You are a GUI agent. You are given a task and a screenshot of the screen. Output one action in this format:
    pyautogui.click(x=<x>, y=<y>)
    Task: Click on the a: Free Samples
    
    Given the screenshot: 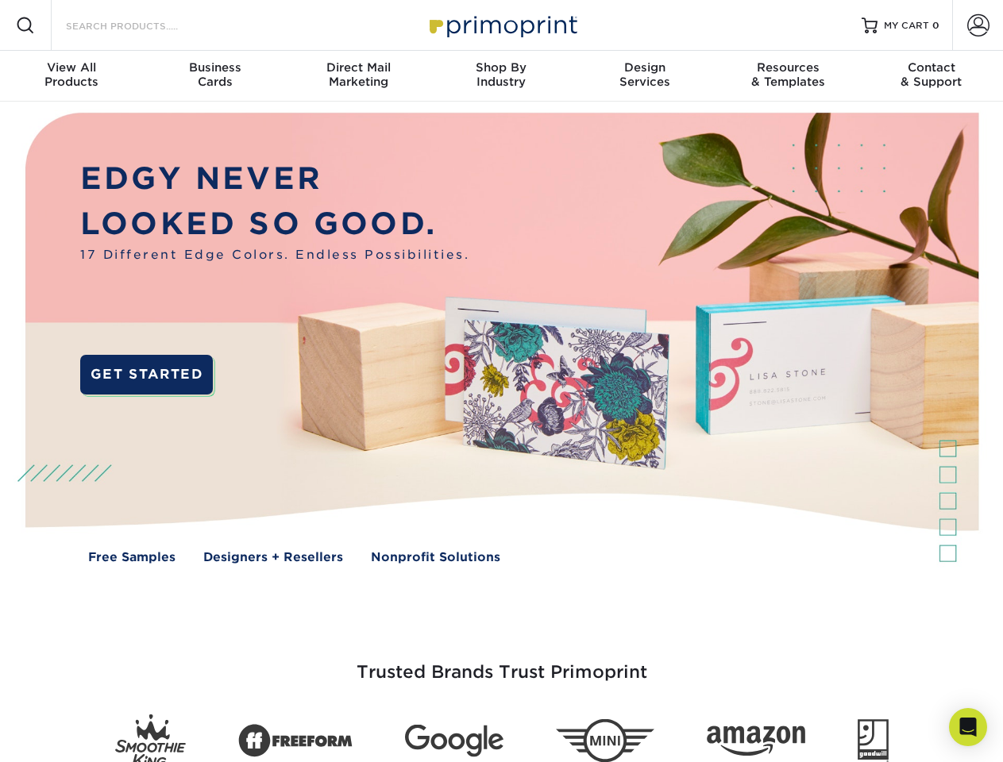 What is the action you would take?
    pyautogui.click(x=132, y=557)
    